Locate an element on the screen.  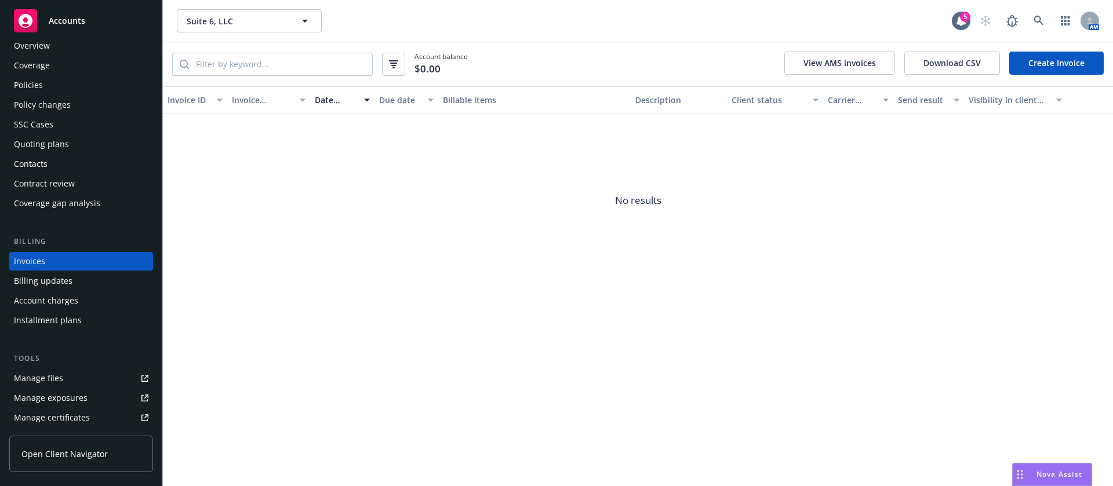
button: View AMS invoices is located at coordinates (839, 63).